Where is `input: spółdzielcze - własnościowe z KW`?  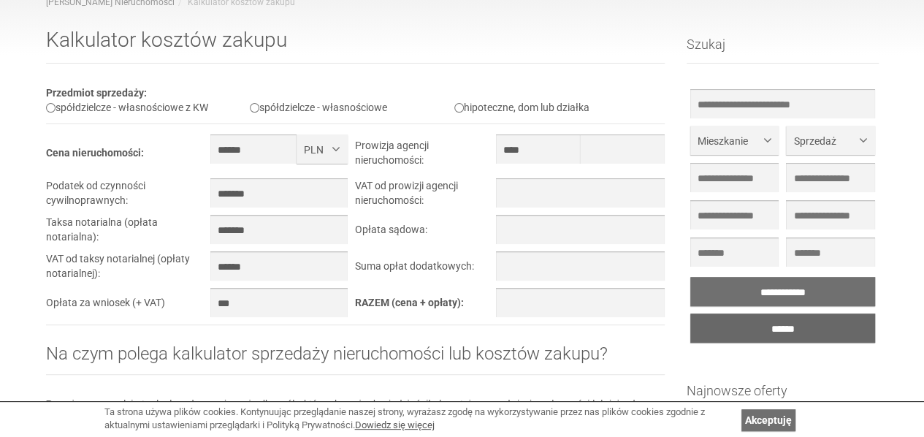 input: spółdzielcze - własnościowe z KW is located at coordinates (50, 107).